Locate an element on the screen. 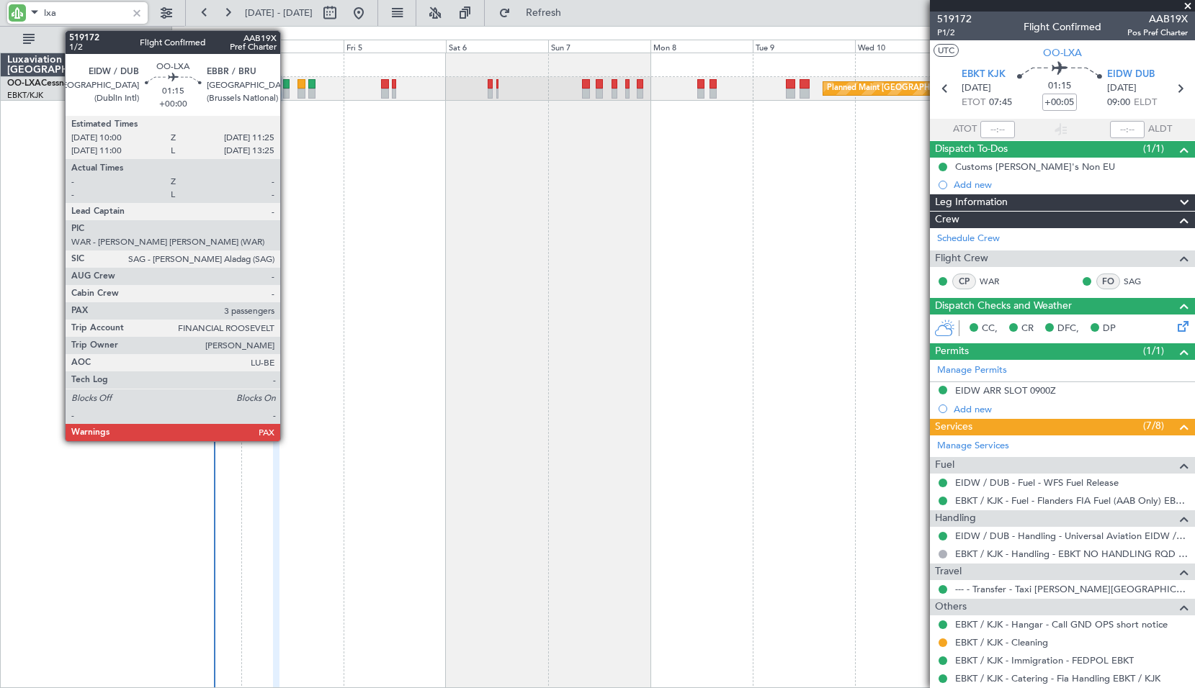 This screenshot has height=688, width=1195. span: 519172 is located at coordinates (954, 19).